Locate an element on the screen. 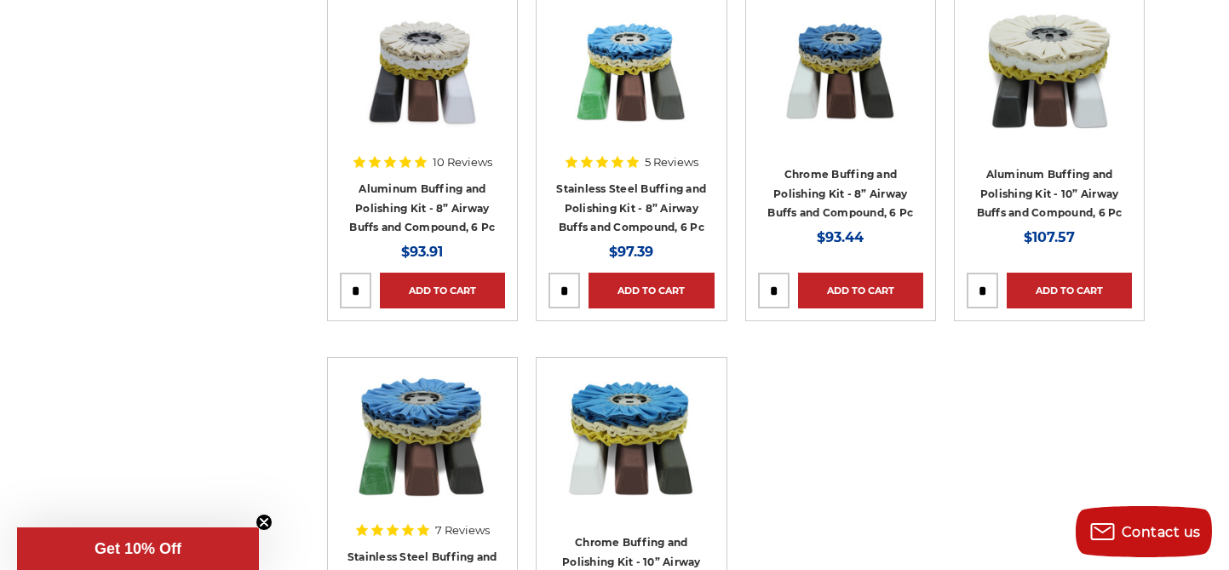 The height and width of the screenshot is (570, 1229). a: 8 inch airway buffing wheel and compound kit for chrome is located at coordinates (841, 84).